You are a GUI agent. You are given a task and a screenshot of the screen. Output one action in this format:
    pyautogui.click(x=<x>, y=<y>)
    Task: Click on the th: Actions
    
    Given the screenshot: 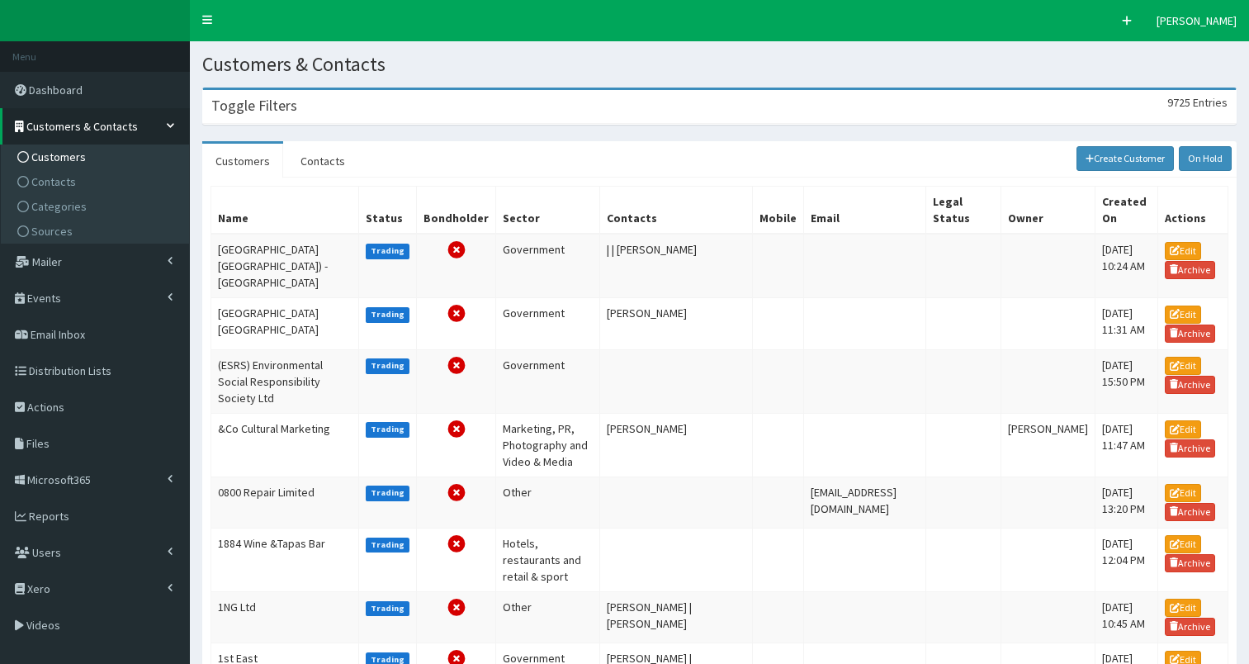 What is the action you would take?
    pyautogui.click(x=1192, y=211)
    